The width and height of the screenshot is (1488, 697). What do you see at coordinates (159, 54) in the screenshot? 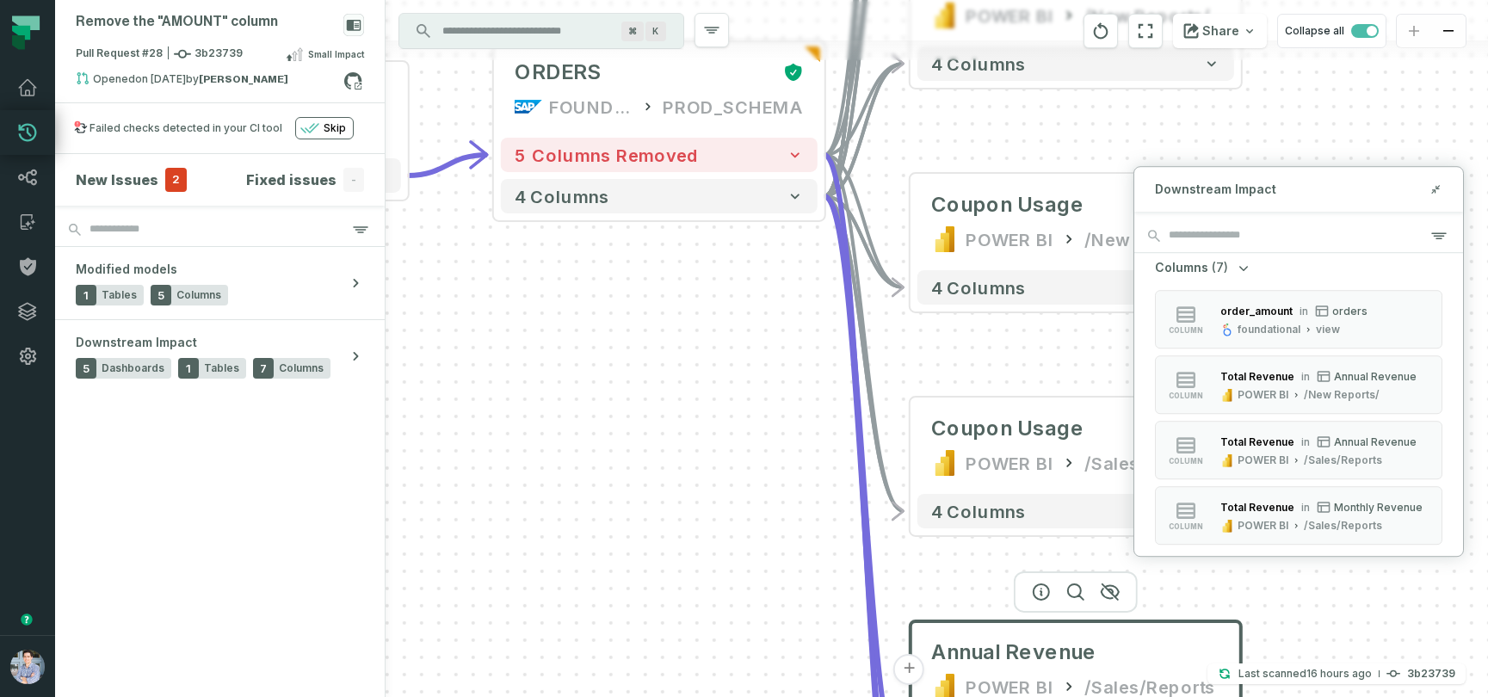
I see `span: Pull Request #28 3b23739` at bounding box center [159, 54].